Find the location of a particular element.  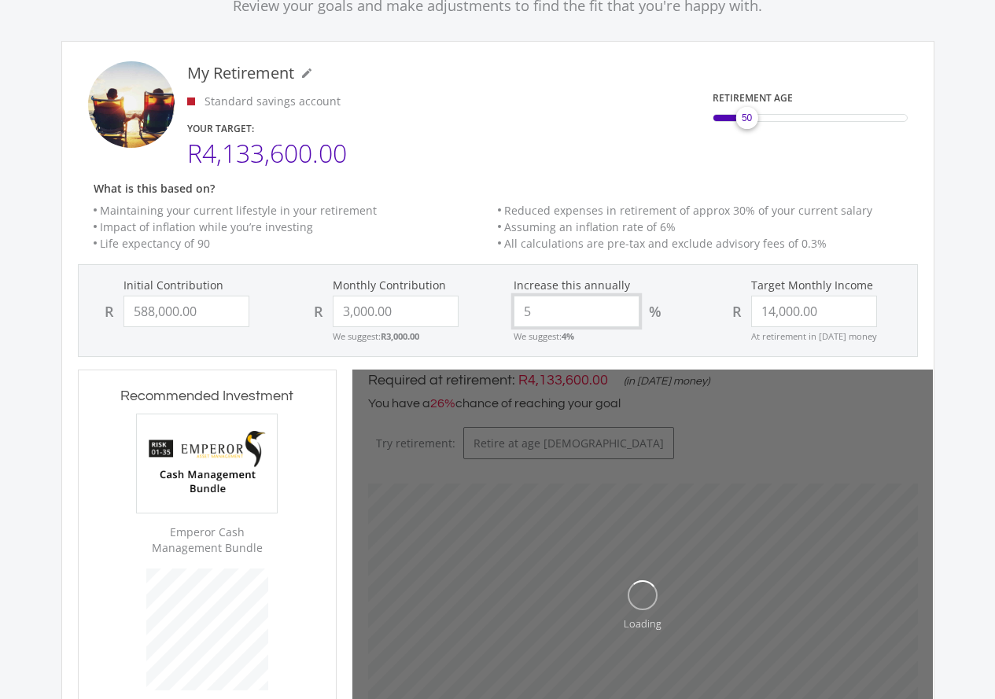

div: RETIREMENT AGE is located at coordinates (810, 98).